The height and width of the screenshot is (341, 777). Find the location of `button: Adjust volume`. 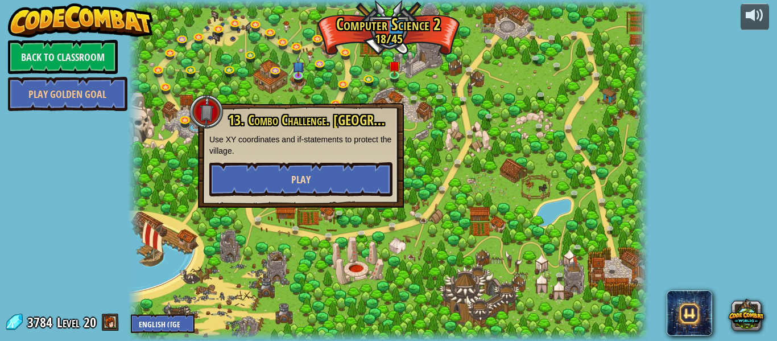

button: Adjust volume is located at coordinates (754, 16).